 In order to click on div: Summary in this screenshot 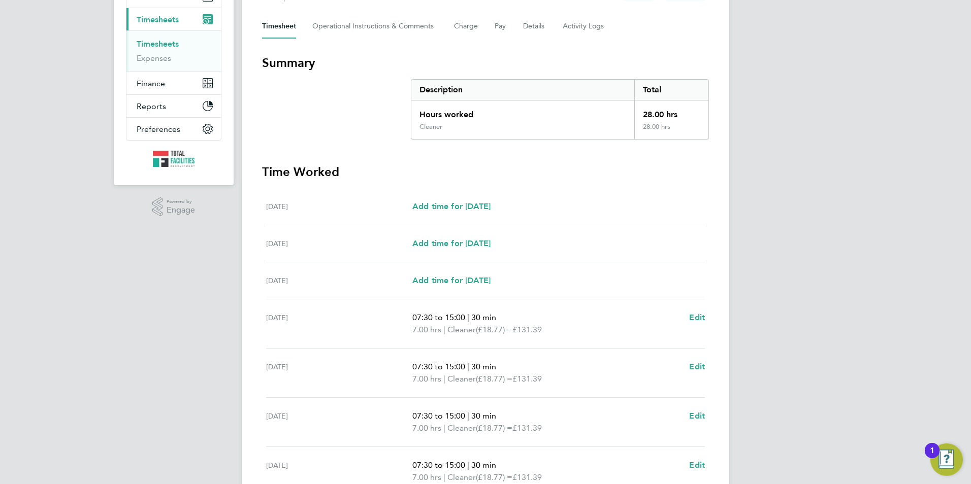, I will do `click(559, 109)`.